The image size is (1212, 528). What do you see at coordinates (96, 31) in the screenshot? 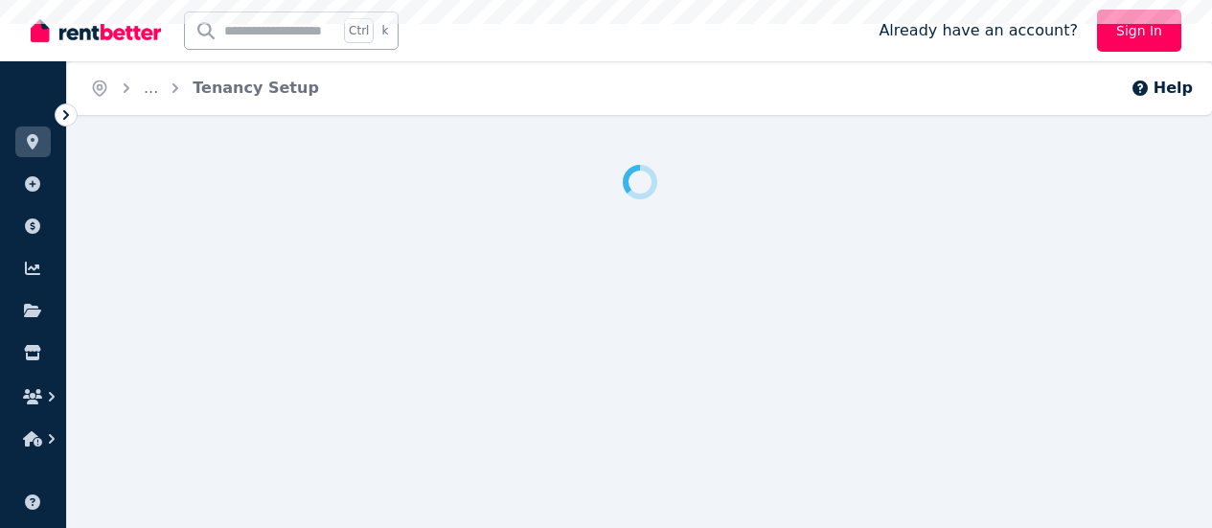
I see `img: RentBetter` at bounding box center [96, 31].